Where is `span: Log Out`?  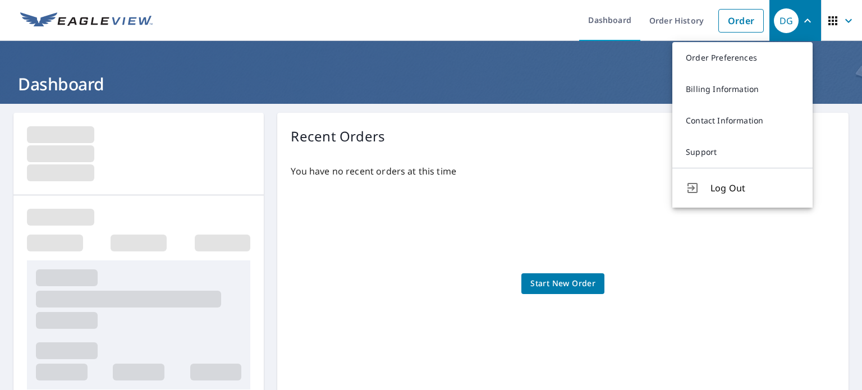 span: Log Out is located at coordinates (755, 188).